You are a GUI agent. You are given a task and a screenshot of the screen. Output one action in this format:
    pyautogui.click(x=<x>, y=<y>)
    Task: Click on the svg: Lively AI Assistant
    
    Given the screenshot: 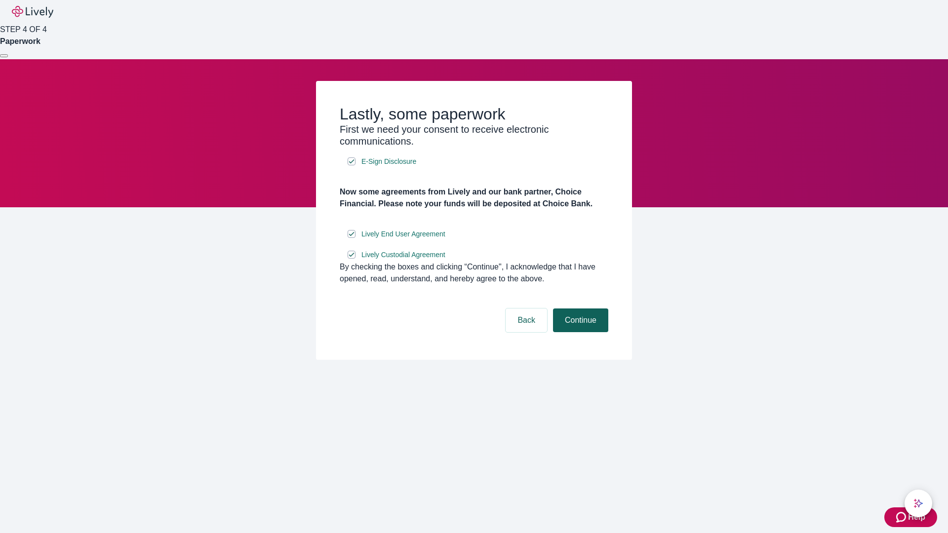 What is the action you would take?
    pyautogui.click(x=919, y=504)
    